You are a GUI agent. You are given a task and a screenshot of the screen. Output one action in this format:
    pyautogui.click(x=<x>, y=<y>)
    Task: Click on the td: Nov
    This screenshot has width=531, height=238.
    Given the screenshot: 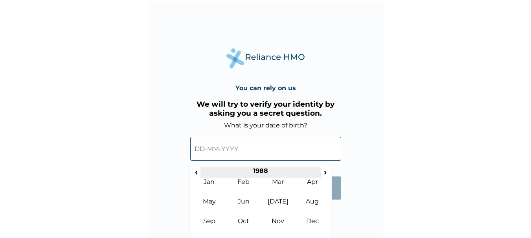 What is the action you would take?
    pyautogui.click(x=278, y=227)
    